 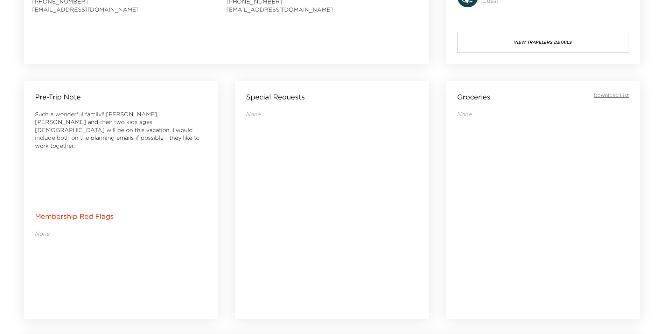 What do you see at coordinates (74, 216) in the screenshot?
I see `p: Membership Red Flags` at bounding box center [74, 216].